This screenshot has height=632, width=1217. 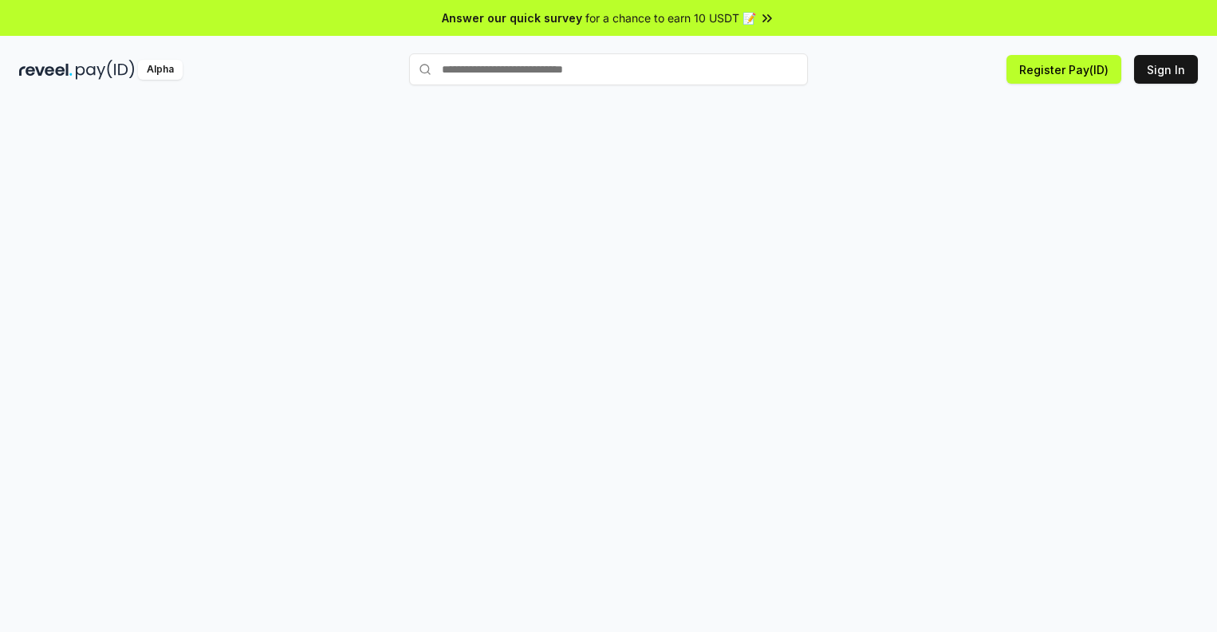 What do you see at coordinates (670, 18) in the screenshot?
I see `span: for a chance to earn 10 USDT 📝` at bounding box center [670, 18].